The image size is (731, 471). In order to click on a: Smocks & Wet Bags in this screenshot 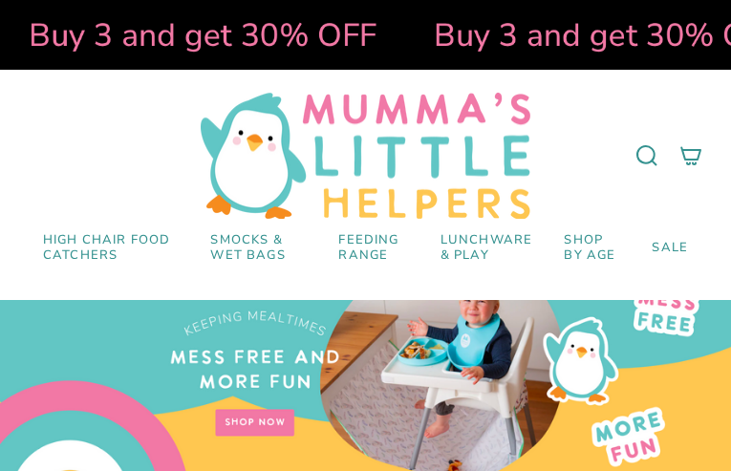, I will do `click(260, 248)`.